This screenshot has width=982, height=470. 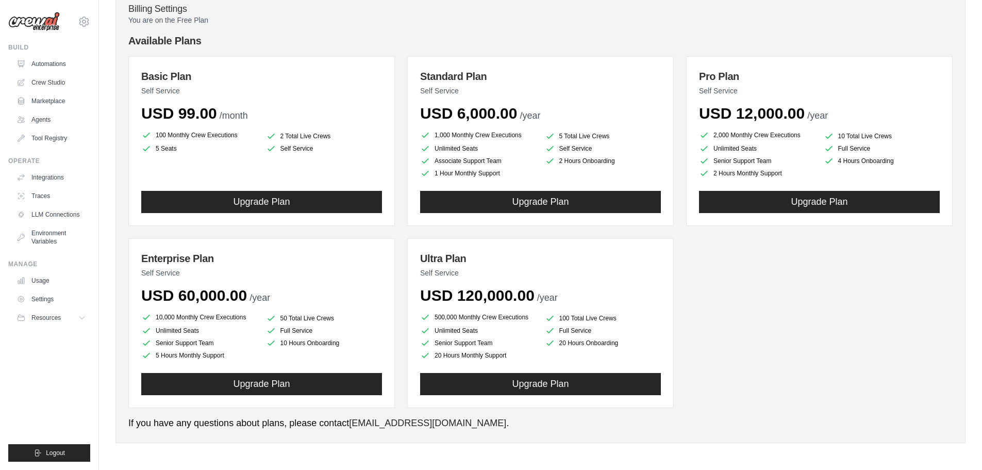 I want to click on li: 5 Seats, so click(x=200, y=148).